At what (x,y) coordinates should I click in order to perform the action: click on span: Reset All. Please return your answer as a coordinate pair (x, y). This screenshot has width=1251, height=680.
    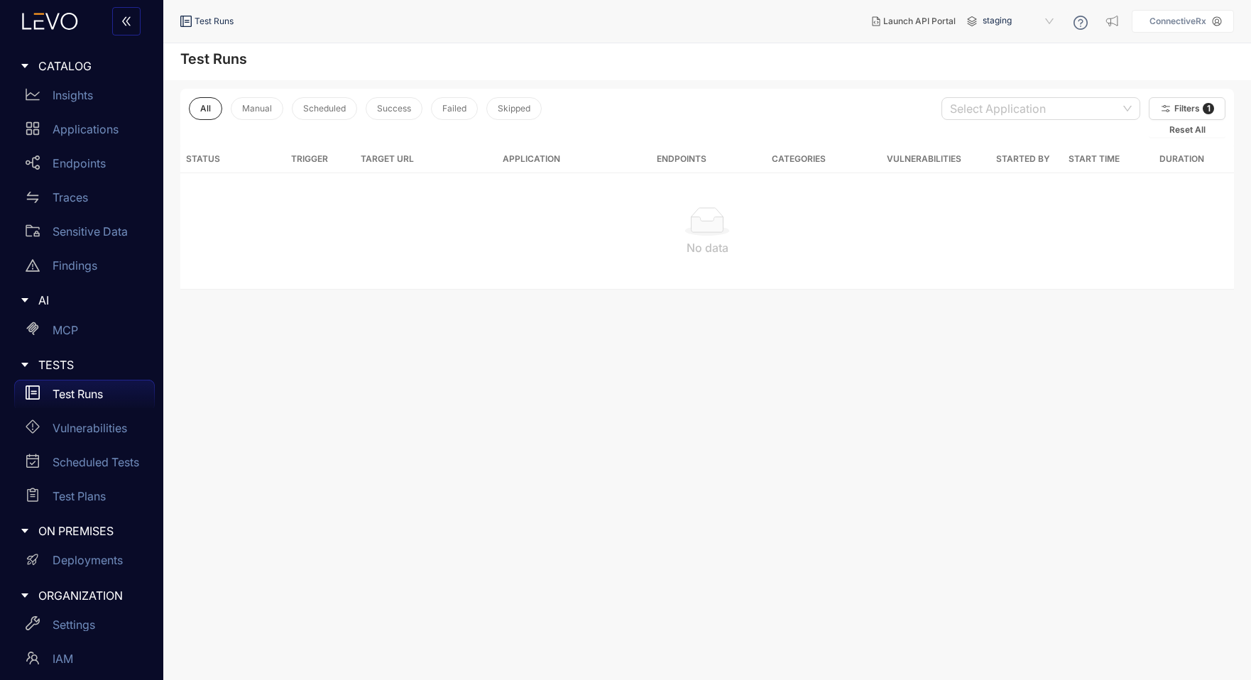
    Looking at the image, I should click on (1187, 130).